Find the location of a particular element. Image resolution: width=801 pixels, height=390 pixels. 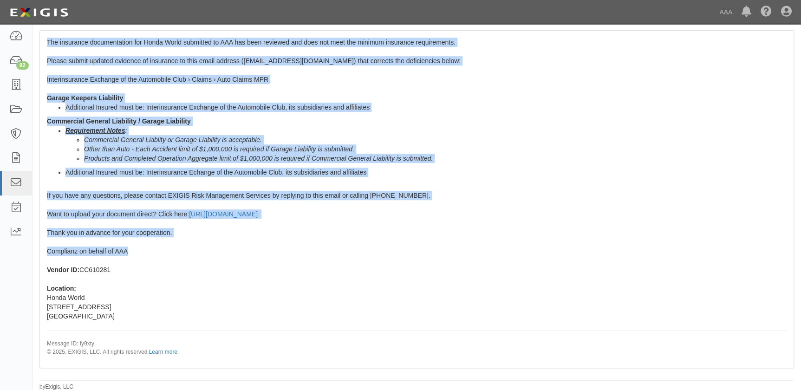

b: Vendor ID: is located at coordinates (63, 270).